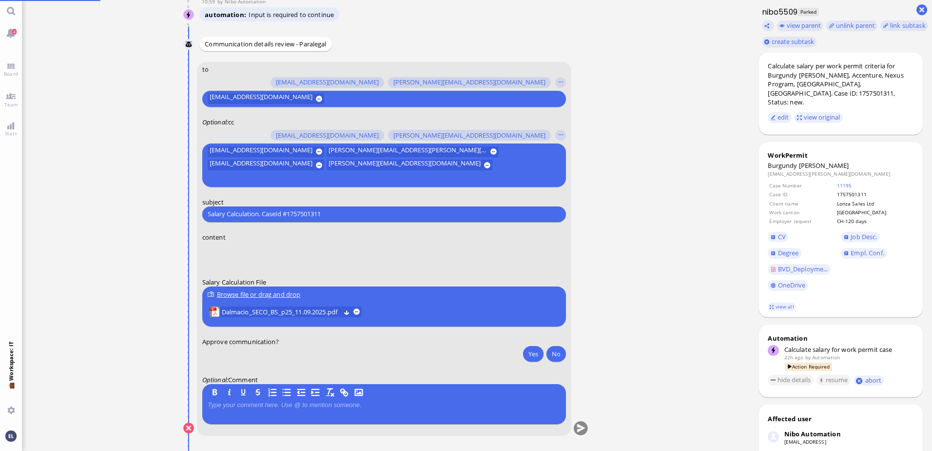 The width and height of the screenshot is (932, 451). What do you see at coordinates (869, 380) in the screenshot?
I see `button: abort` at bounding box center [869, 380].